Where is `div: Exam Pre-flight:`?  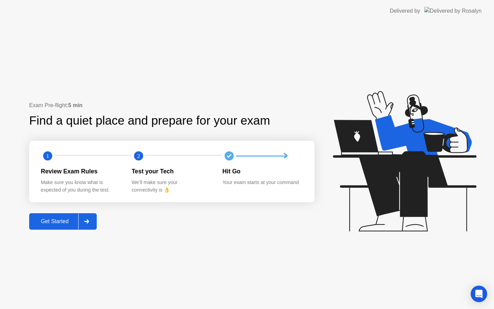
div: Exam Pre-flight: is located at coordinates (172, 105).